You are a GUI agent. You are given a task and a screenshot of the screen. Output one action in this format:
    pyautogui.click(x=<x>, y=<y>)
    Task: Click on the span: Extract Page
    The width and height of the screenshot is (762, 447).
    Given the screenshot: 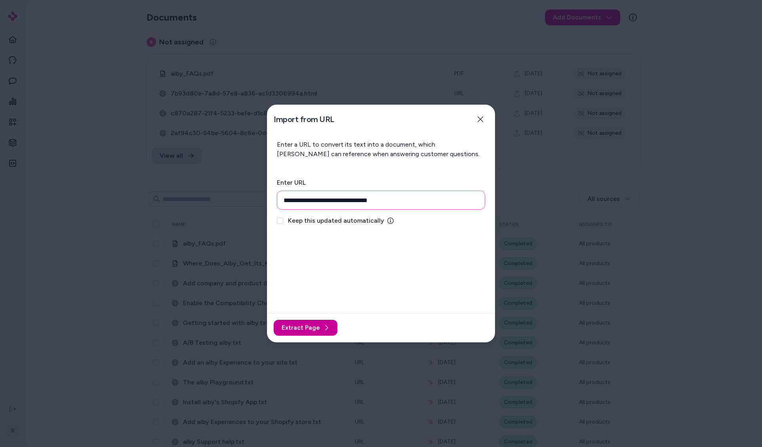 What is the action you would take?
    pyautogui.click(x=301, y=328)
    